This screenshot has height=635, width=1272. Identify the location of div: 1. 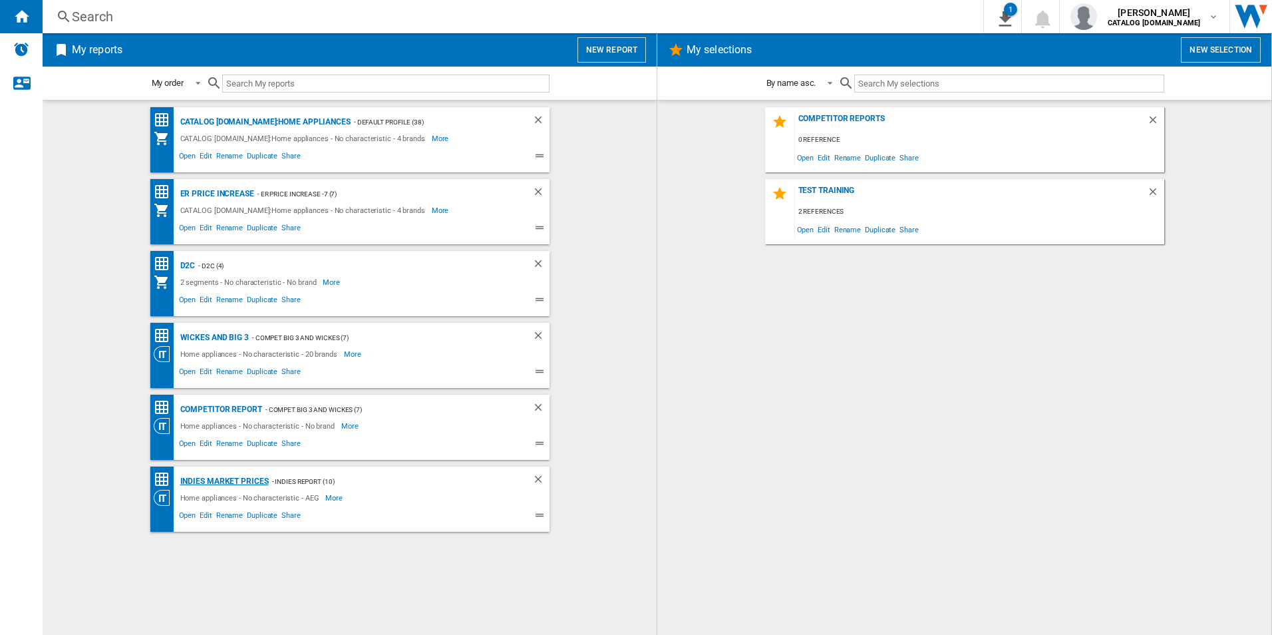
(1010, 9).